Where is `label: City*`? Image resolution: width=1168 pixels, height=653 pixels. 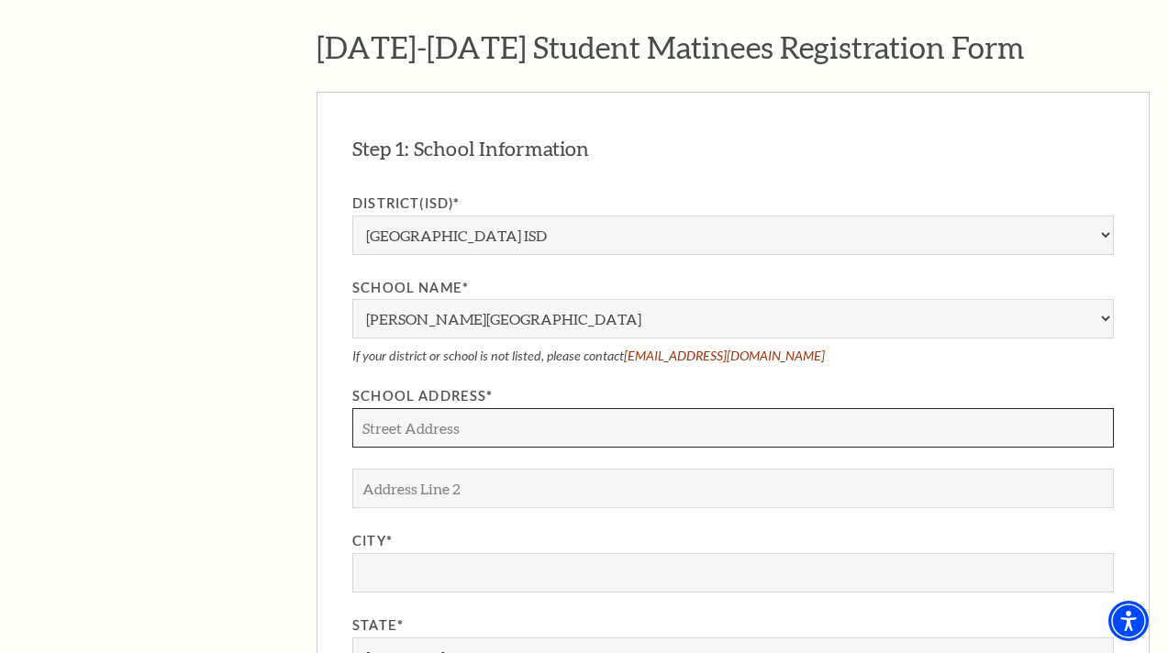
label: City* is located at coordinates (733, 541).